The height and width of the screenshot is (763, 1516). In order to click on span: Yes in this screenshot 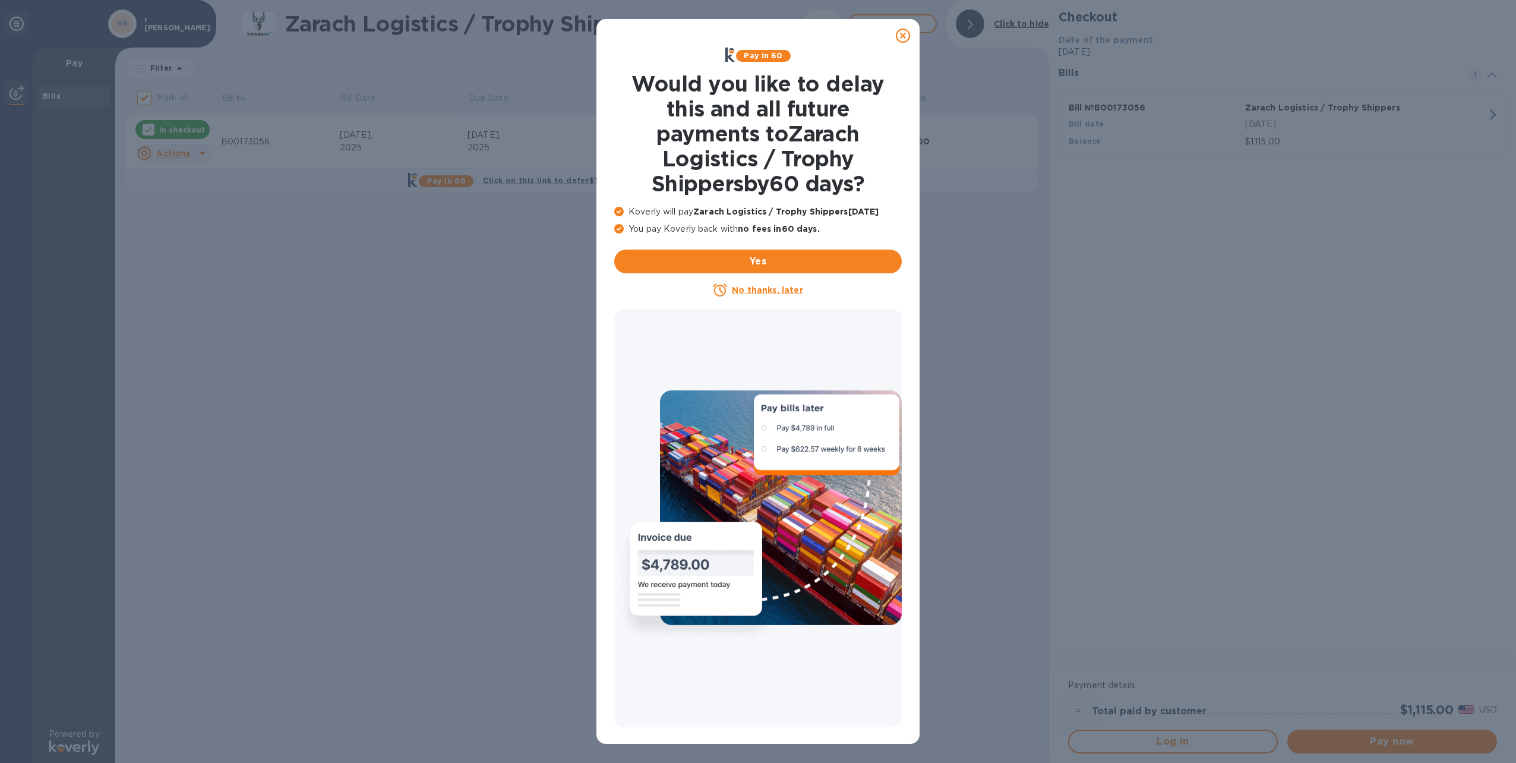, I will do `click(758, 261)`.